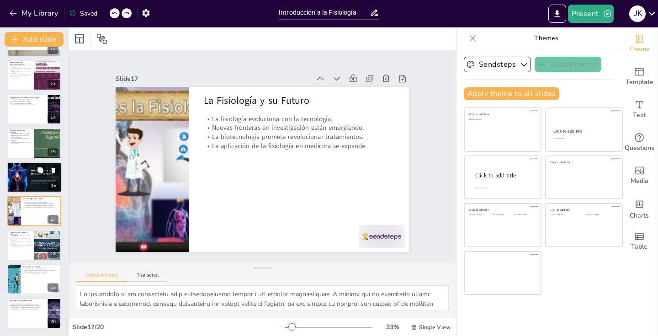 This screenshot has height=336, width=658. Describe the element at coordinates (53, 170) in the screenshot. I see `button: Delete Slide` at that location.